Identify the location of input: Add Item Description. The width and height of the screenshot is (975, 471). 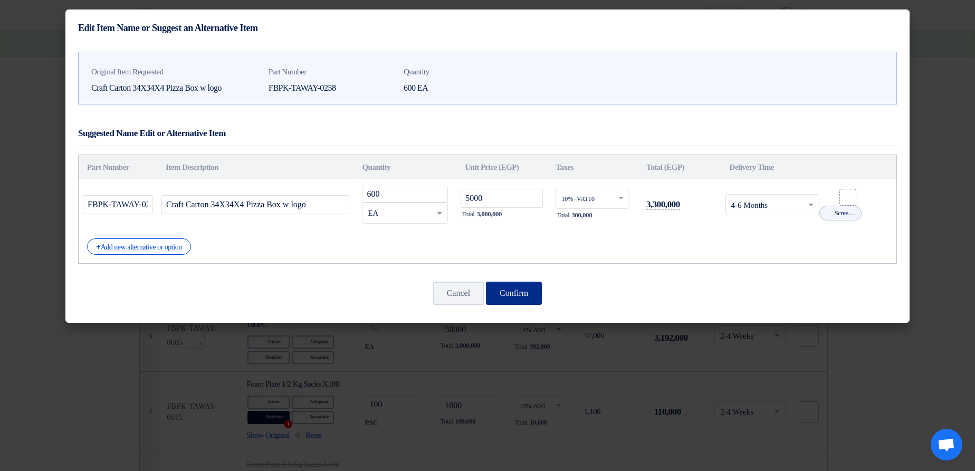
(255, 205).